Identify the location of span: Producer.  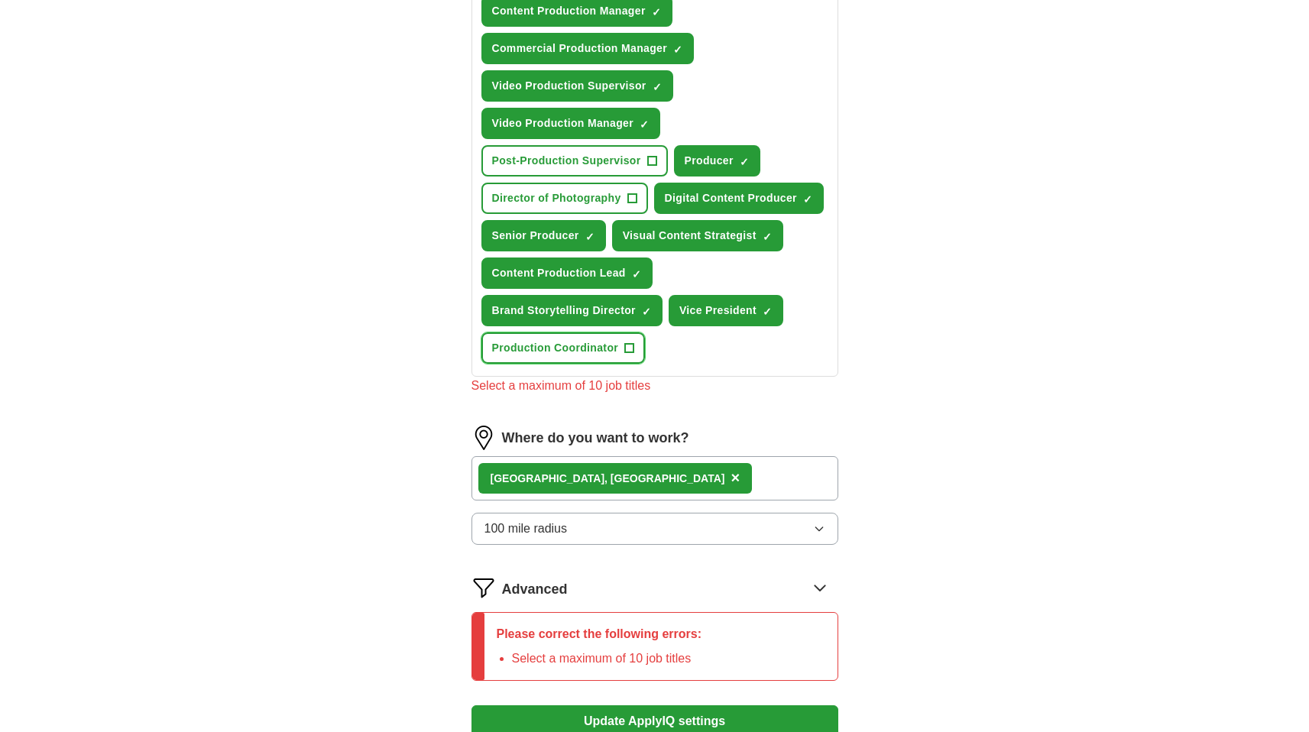
(709, 160).